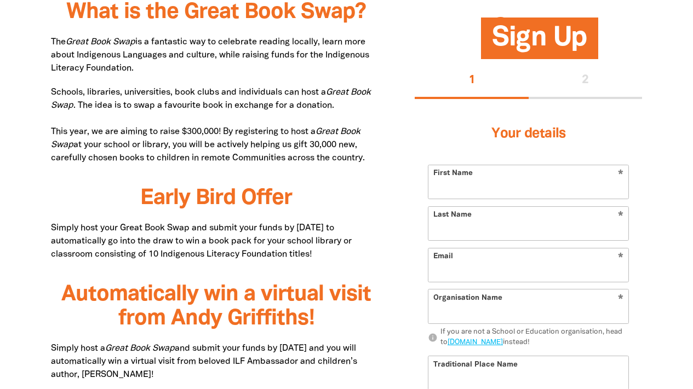  Describe the element at coordinates (216, 125) in the screenshot. I see `p: Schools, libraries, universities, book clubs and individuals can host a . The idea is to swap a f...` at that location.